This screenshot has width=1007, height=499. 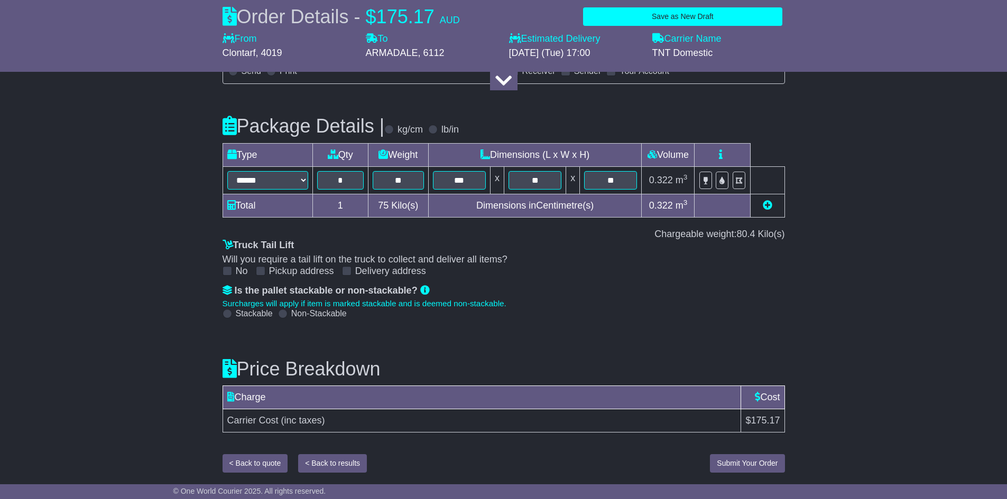 I want to click on td: Kilo(s), so click(x=398, y=206).